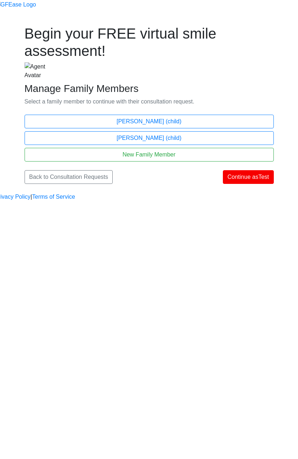 The height and width of the screenshot is (459, 298). I want to click on button: Back to Consultation Requests, so click(69, 177).